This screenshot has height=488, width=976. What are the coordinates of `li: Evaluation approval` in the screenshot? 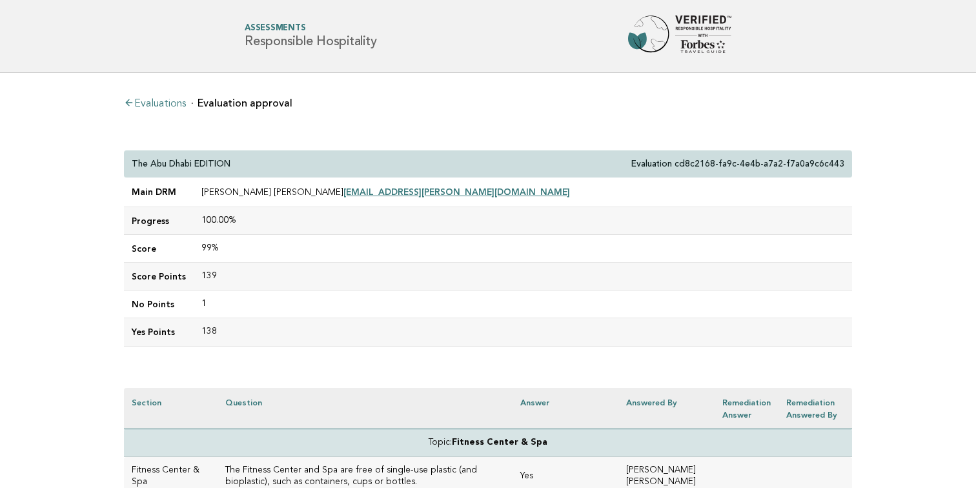 It's located at (242, 103).